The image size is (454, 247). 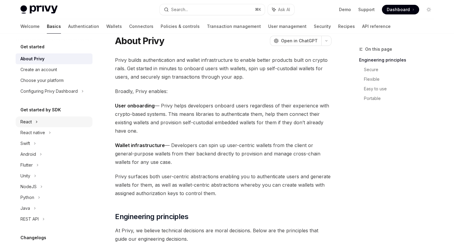 I want to click on span: Privy surfaces both user-centric abstractions enabling you to authenticate users and generate wal..., so click(x=223, y=185).